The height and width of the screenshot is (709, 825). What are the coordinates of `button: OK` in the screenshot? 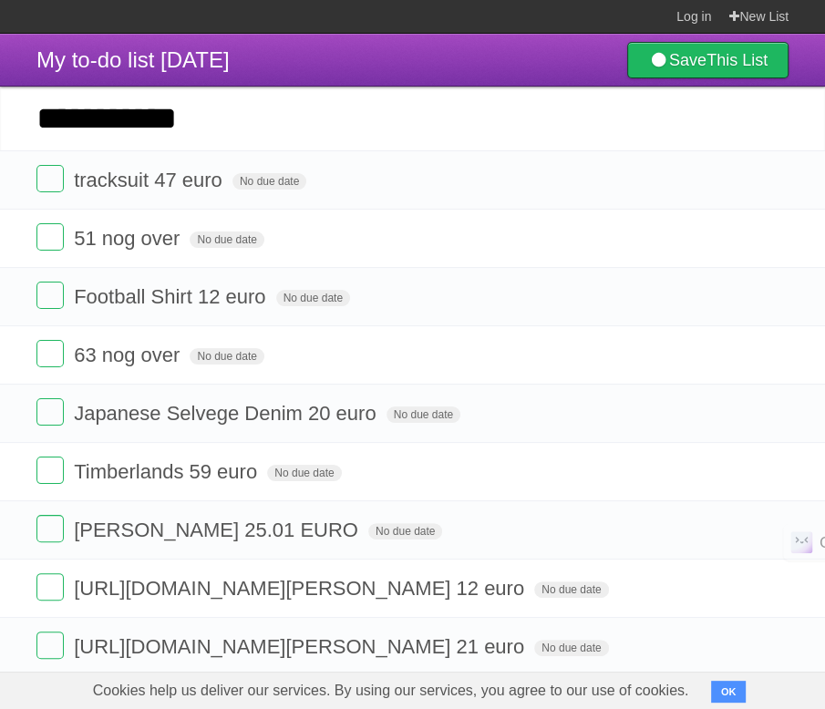 It's located at (728, 692).